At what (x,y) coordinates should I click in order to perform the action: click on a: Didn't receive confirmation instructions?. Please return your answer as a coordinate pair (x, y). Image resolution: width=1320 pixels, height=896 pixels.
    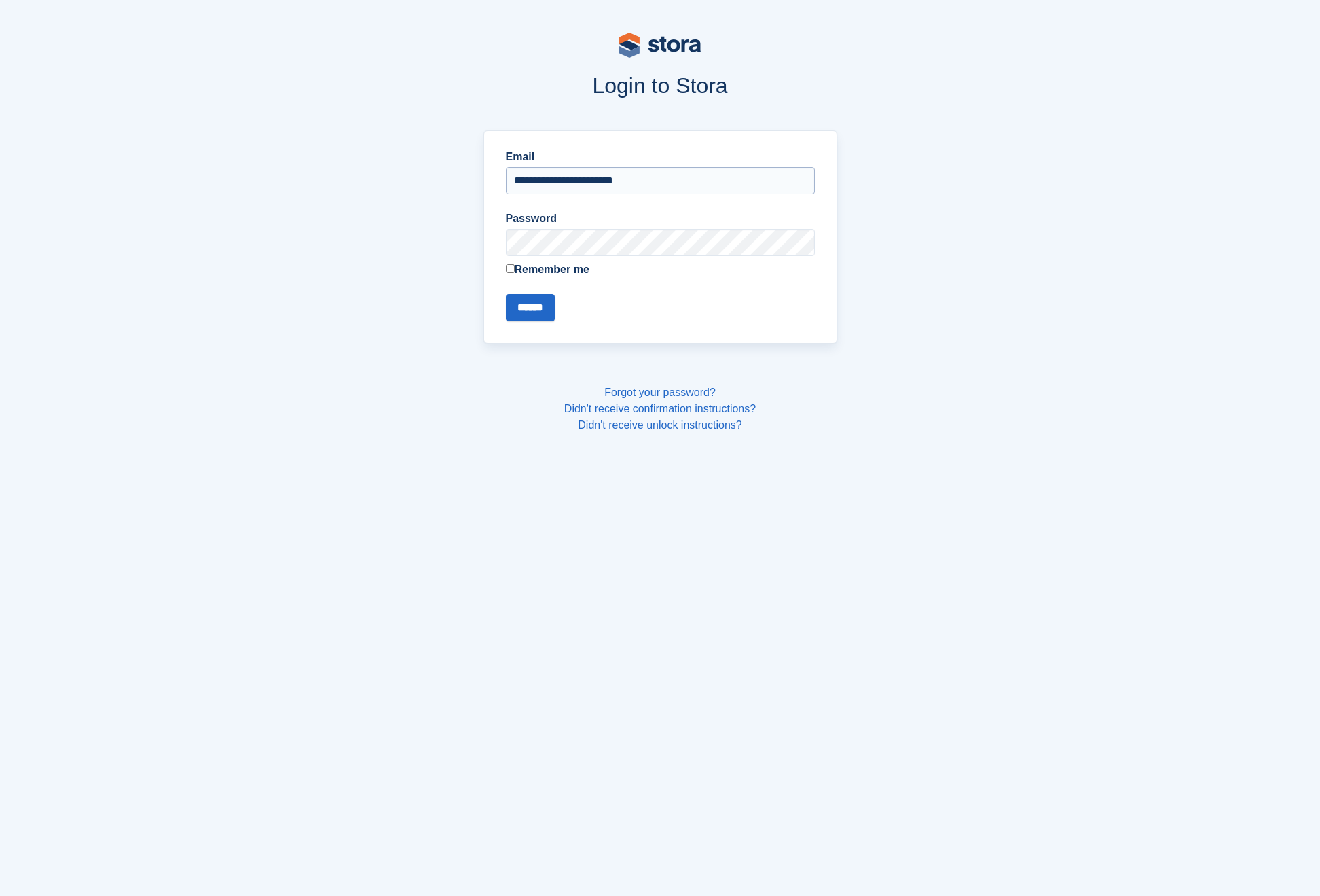
    Looking at the image, I should click on (660, 408).